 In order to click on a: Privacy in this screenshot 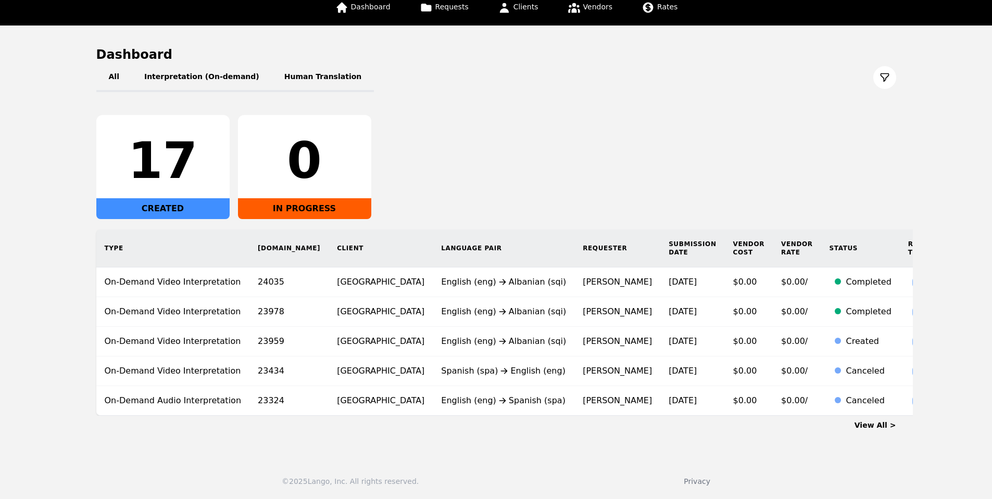, I will do `click(697, 482)`.